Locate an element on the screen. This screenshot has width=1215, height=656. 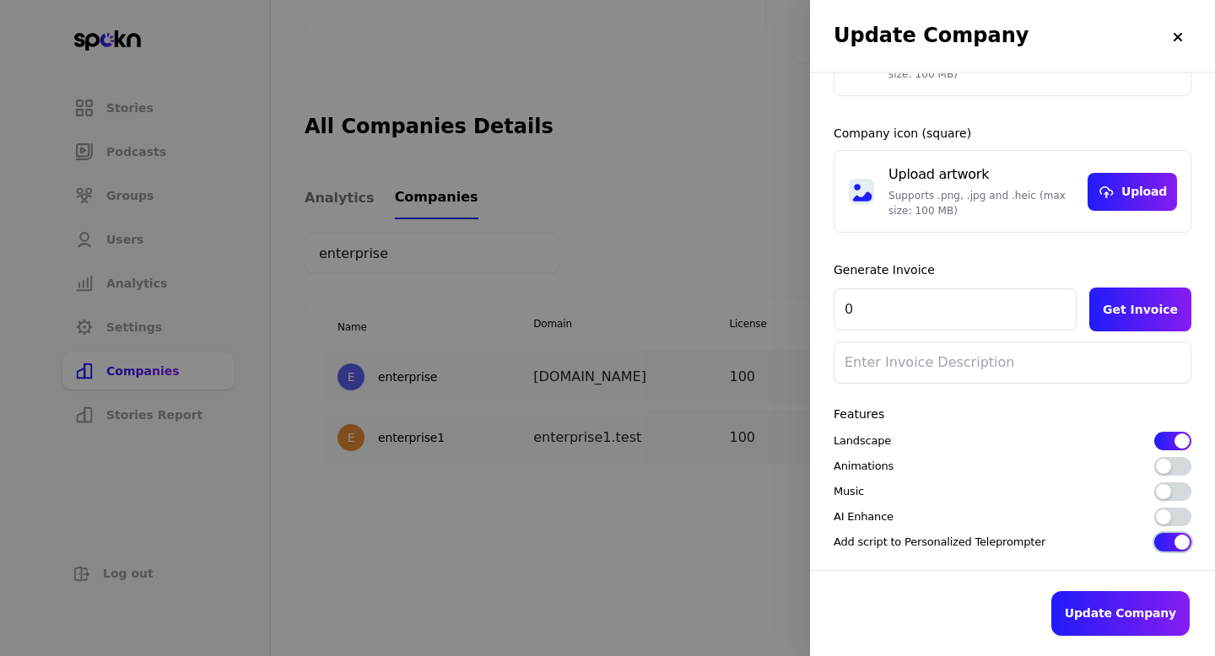
button: Update Company is located at coordinates (1121, 613).